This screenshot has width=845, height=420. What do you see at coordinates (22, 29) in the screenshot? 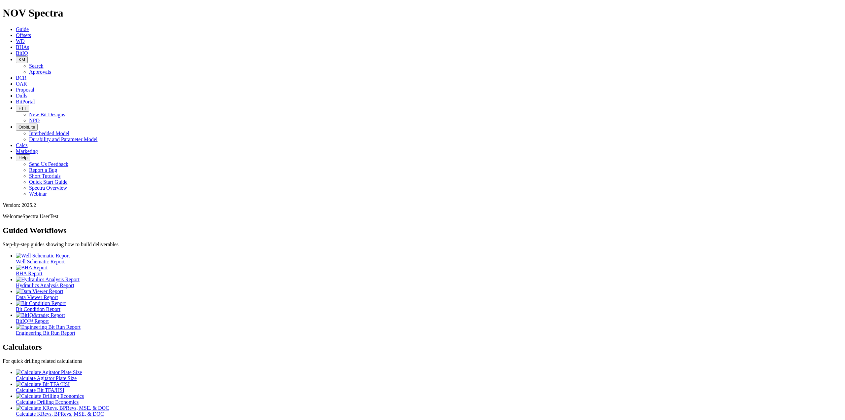
I see `span: Guide` at bounding box center [22, 29].